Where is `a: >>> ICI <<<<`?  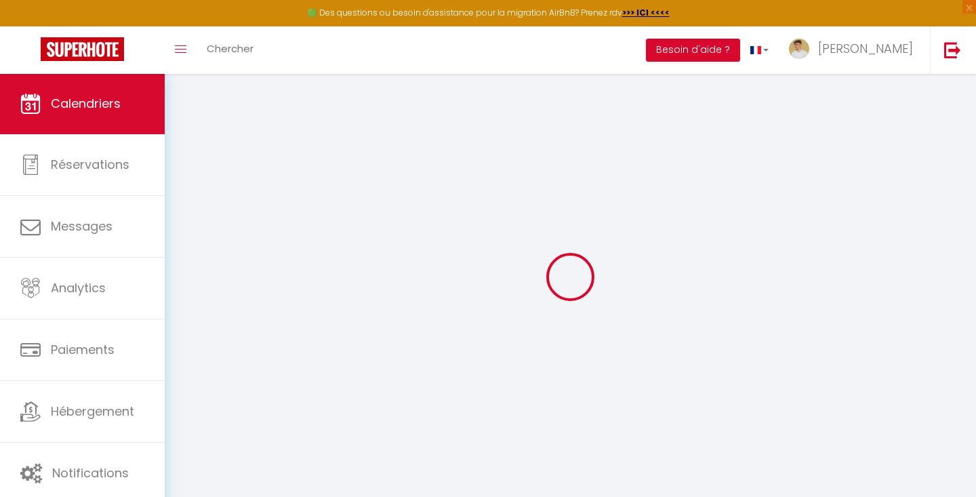
a: >>> ICI <<<< is located at coordinates (646, 12).